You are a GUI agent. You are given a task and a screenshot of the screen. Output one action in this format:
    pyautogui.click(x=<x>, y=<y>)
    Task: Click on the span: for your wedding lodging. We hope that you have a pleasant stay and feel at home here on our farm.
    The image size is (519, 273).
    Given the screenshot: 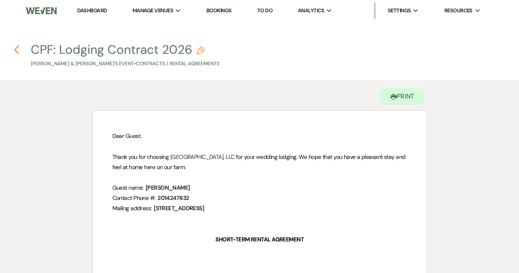 What is the action you would take?
    pyautogui.click(x=260, y=162)
    